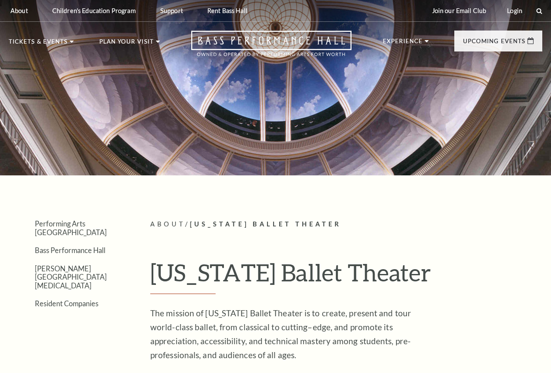 The height and width of the screenshot is (373, 551). Describe the element at coordinates (94, 10) in the screenshot. I see `p: Children's Education Program` at that location.